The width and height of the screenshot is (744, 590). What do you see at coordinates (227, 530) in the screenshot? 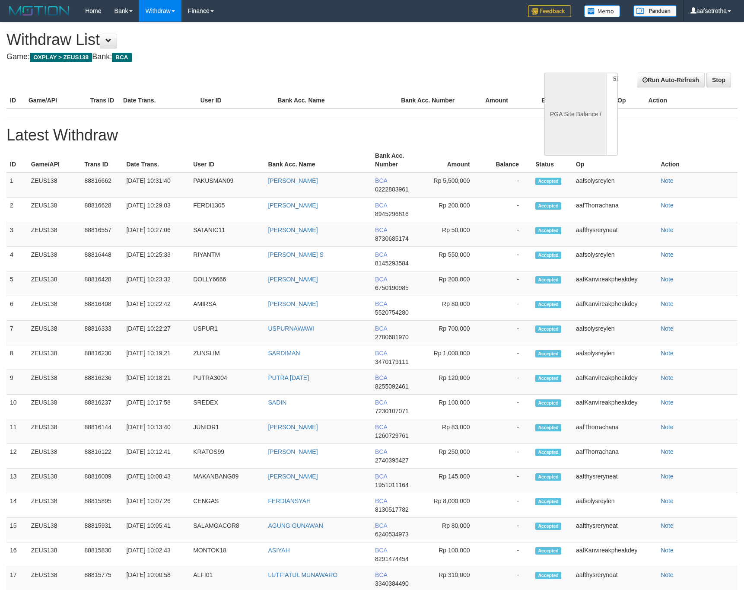
I see `td: SALAMGACOR8` at bounding box center [227, 530].